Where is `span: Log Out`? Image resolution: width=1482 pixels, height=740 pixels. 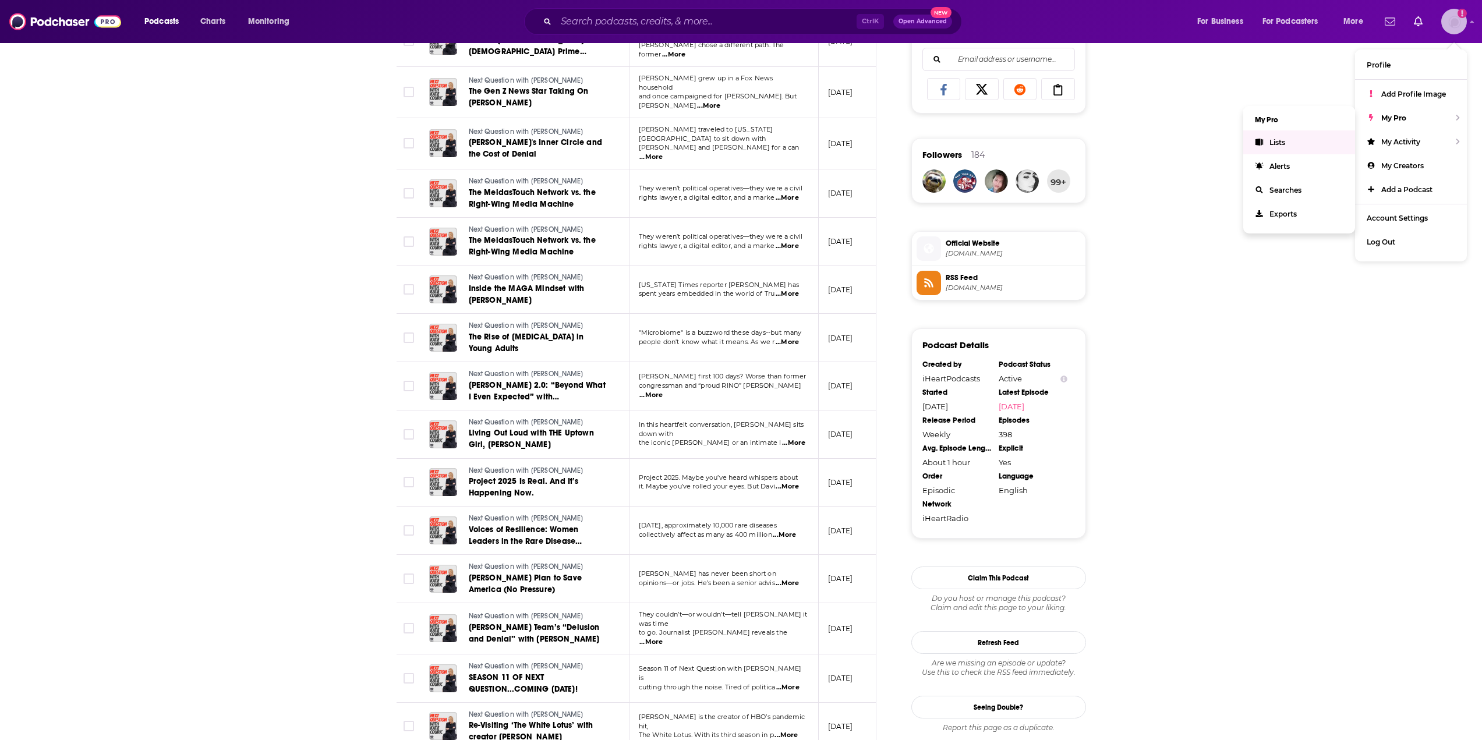
span: Log Out is located at coordinates (1380, 242).